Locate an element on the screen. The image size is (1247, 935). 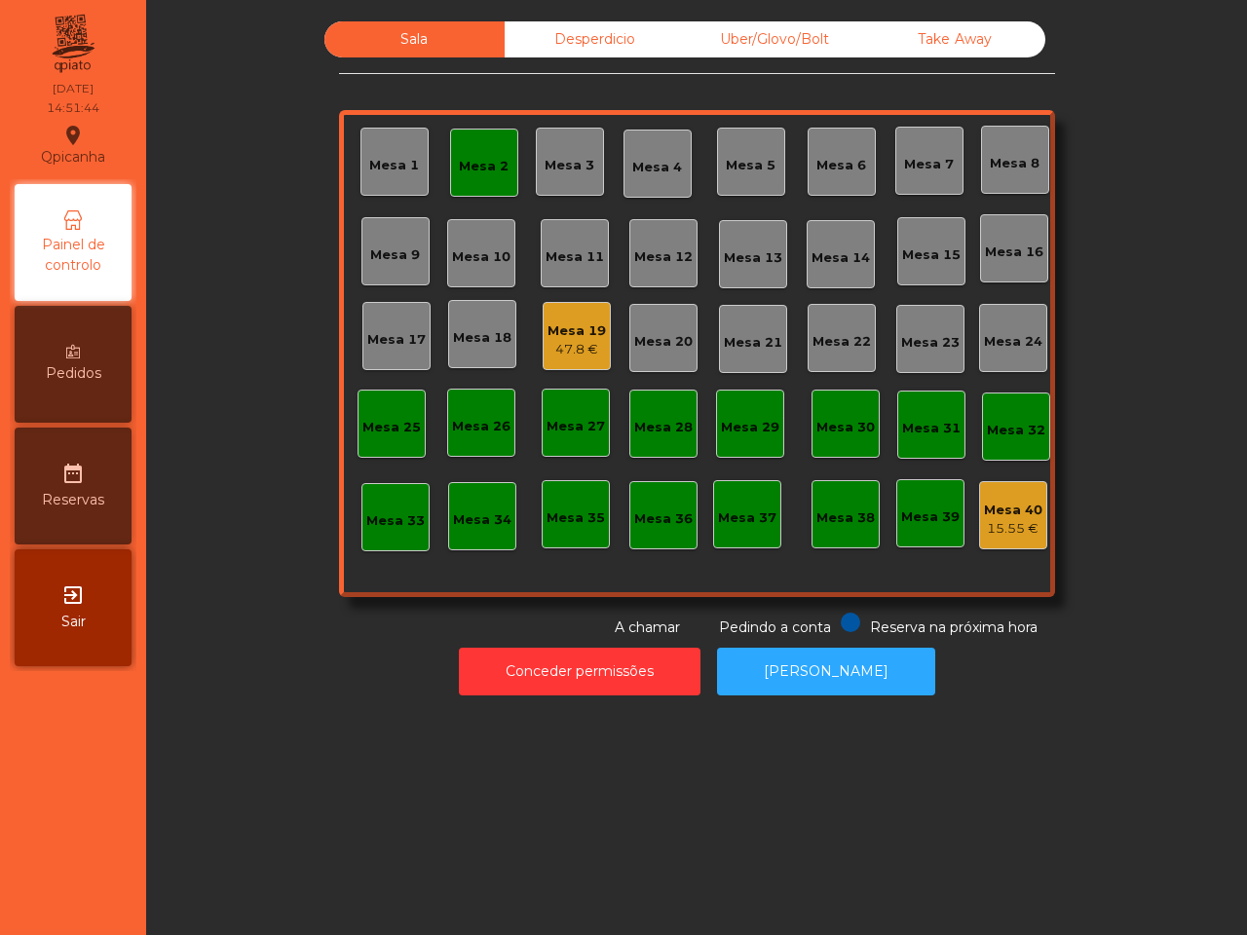
div: Mesa 11 is located at coordinates (575, 257).